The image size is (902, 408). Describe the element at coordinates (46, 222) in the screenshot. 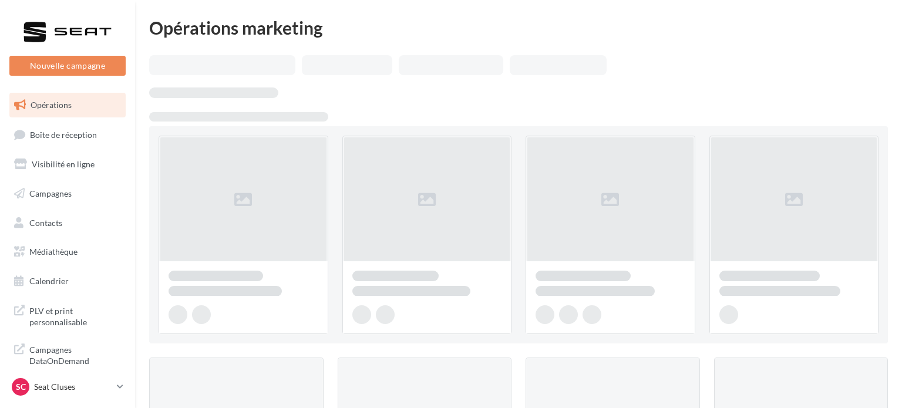

I see `span: Contacts` at that location.